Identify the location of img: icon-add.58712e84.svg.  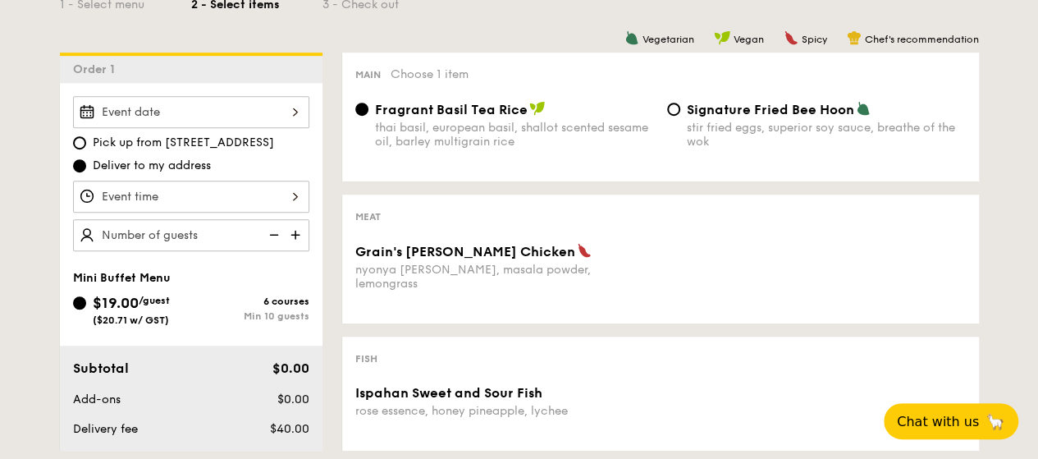
(297, 235).